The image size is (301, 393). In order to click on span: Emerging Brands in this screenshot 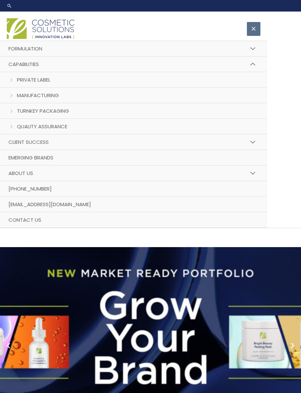, I will do `click(31, 157)`.